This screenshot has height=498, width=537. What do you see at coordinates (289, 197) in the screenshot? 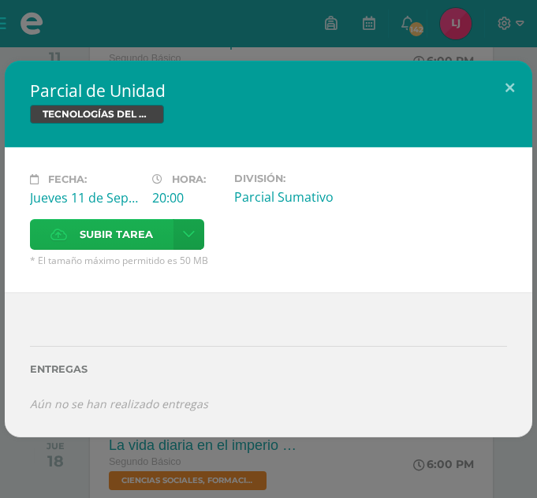
I see `div: Parcial Sumativo` at bounding box center [289, 197].